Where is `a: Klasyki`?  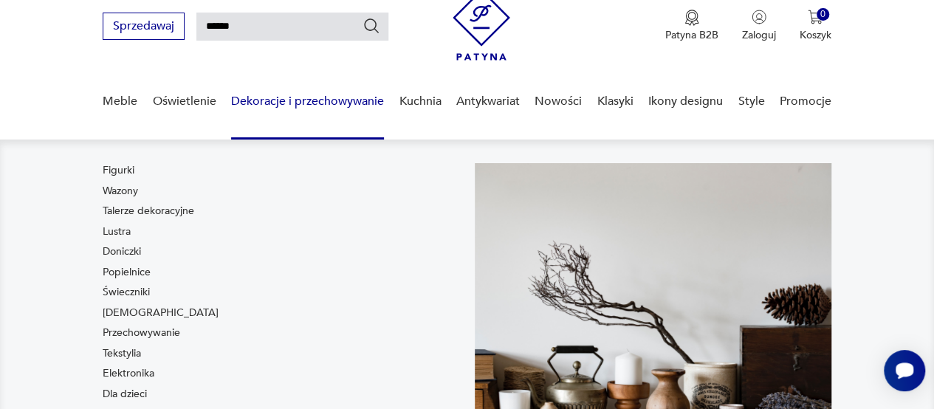 a: Klasyki is located at coordinates (615, 101).